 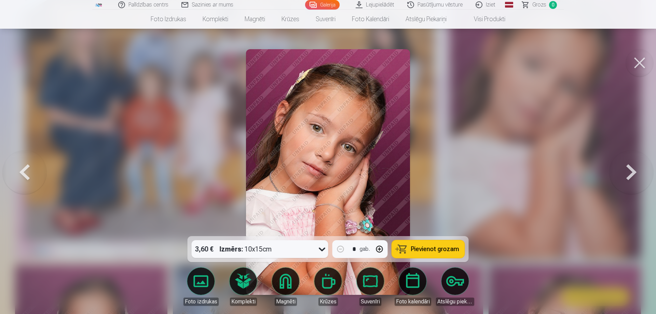 What do you see at coordinates (435, 249) in the screenshot?
I see `span: Pievienot grozam` at bounding box center [435, 249].